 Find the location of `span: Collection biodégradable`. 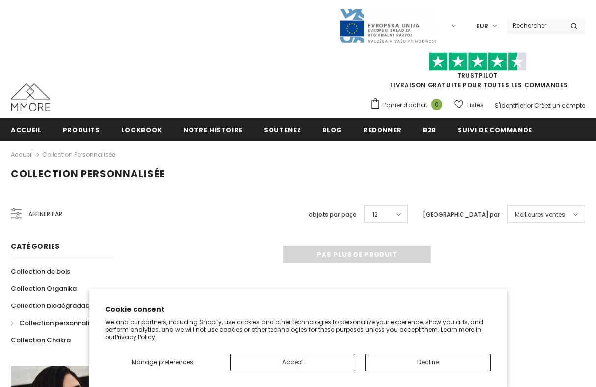

span: Collection biodégradable is located at coordinates (53, 305).